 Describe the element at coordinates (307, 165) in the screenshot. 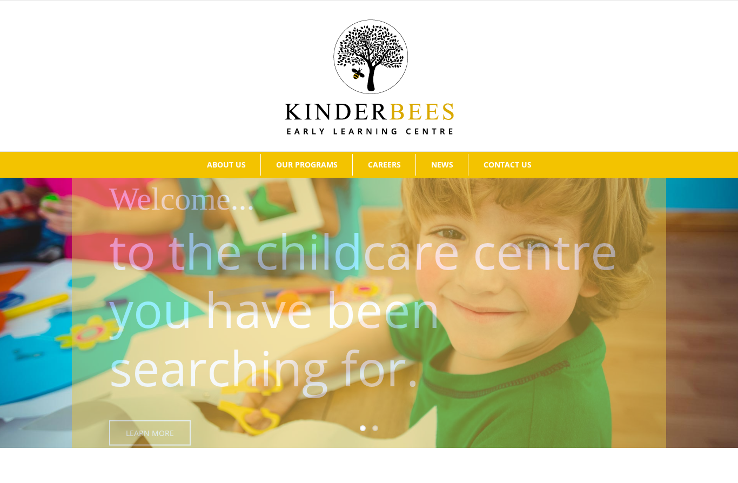

I see `span: OUR PROGRAMS` at that location.